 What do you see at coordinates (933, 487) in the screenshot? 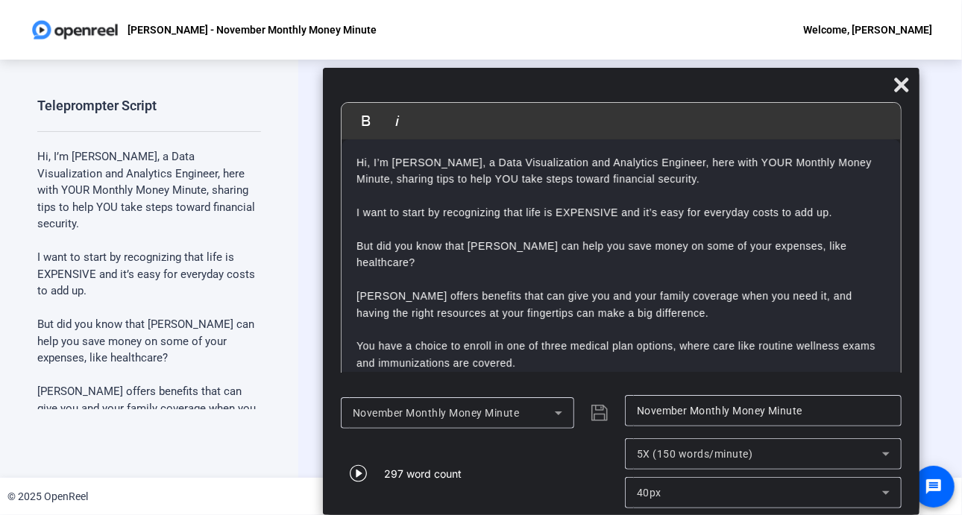
I see `mat-icon: message` at bounding box center [933, 487].